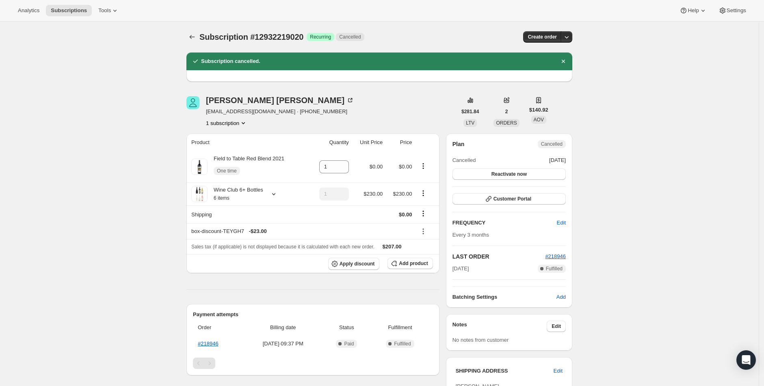  I want to click on button: Analytics, so click(28, 11).